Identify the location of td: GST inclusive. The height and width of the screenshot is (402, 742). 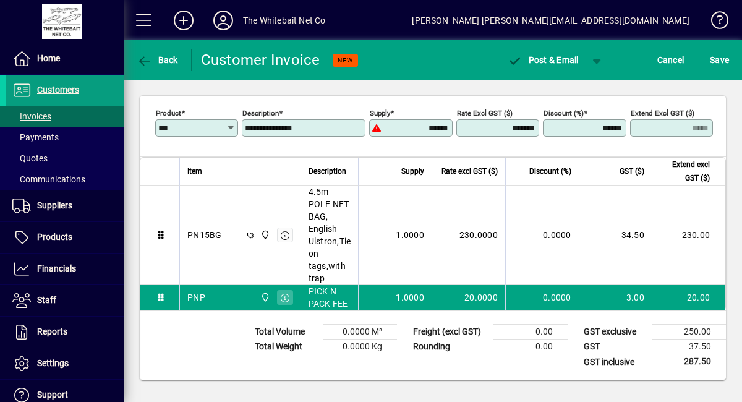
(614, 362).